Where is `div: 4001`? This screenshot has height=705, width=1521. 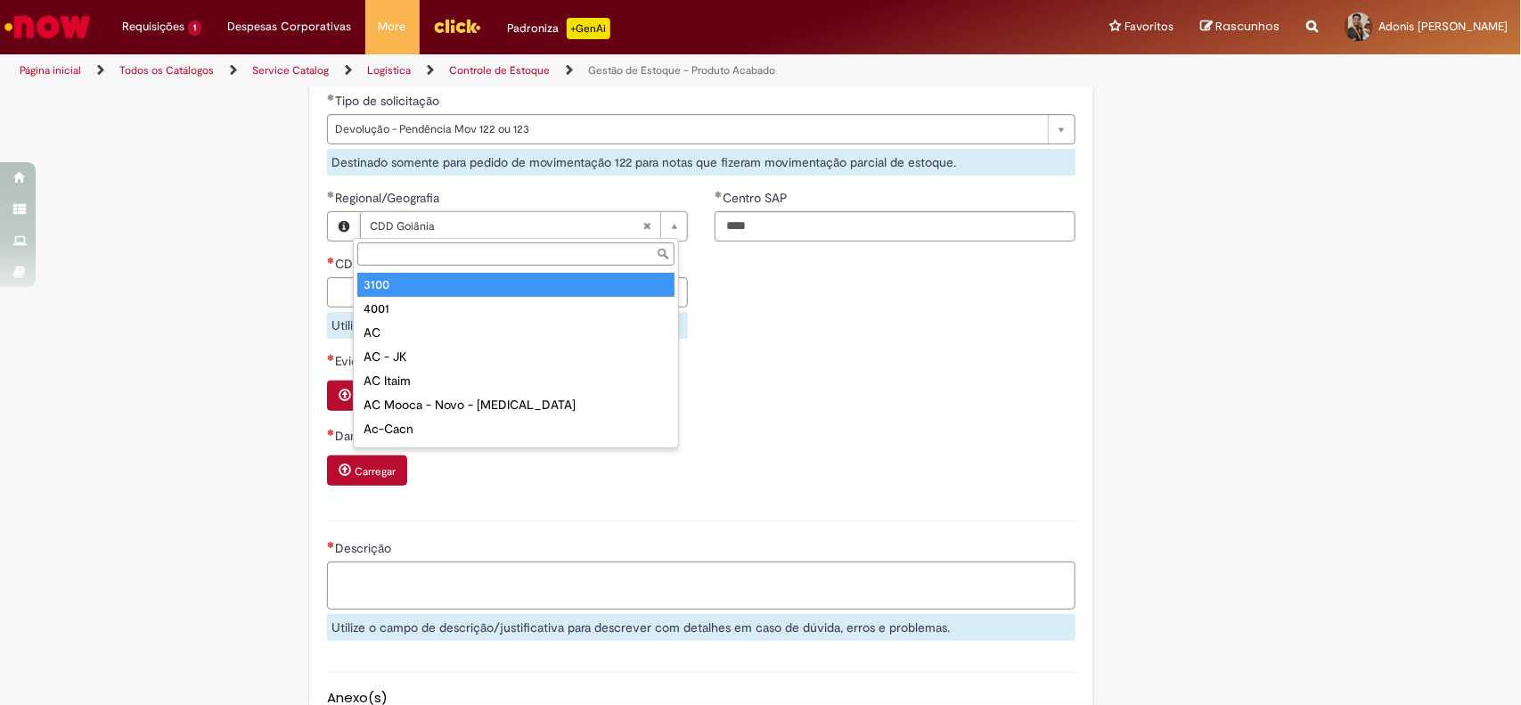 div: 4001 is located at coordinates (516, 308).